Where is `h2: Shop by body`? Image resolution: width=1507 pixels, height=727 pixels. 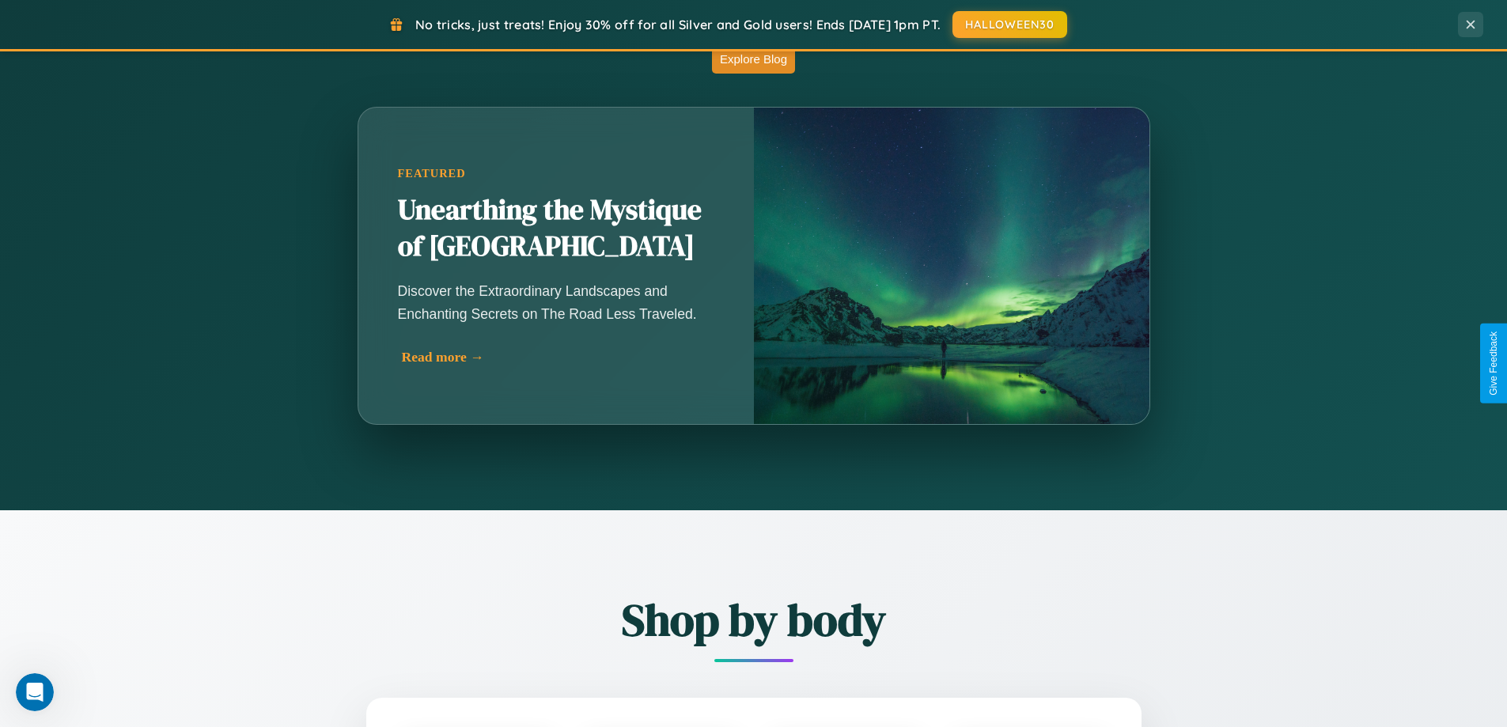
h2: Shop by body is located at coordinates (754, 619).